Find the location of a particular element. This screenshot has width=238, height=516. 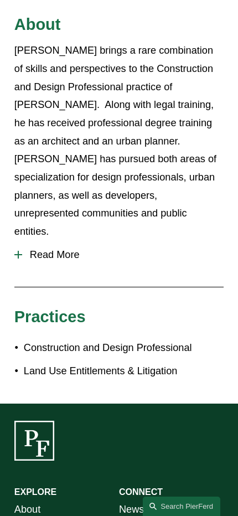

p: Land Use Entitlements & Litigation is located at coordinates (123, 371).